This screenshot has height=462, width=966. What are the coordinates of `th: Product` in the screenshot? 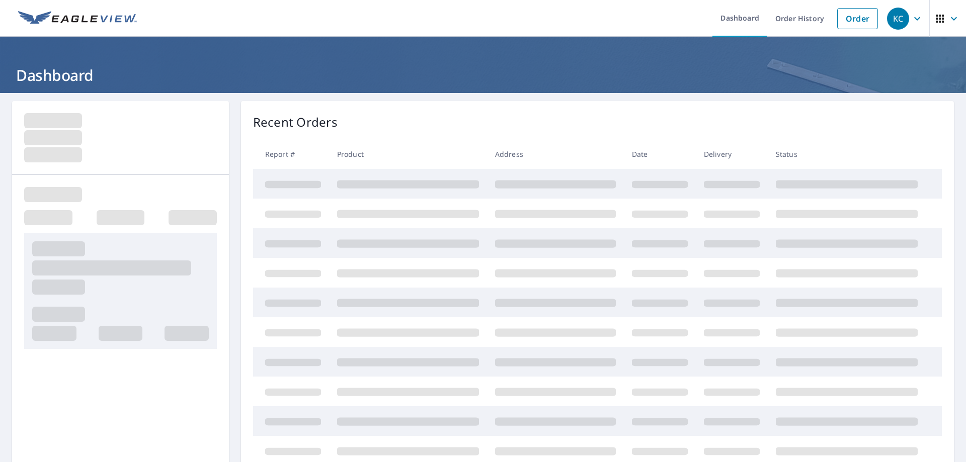 It's located at (408, 154).